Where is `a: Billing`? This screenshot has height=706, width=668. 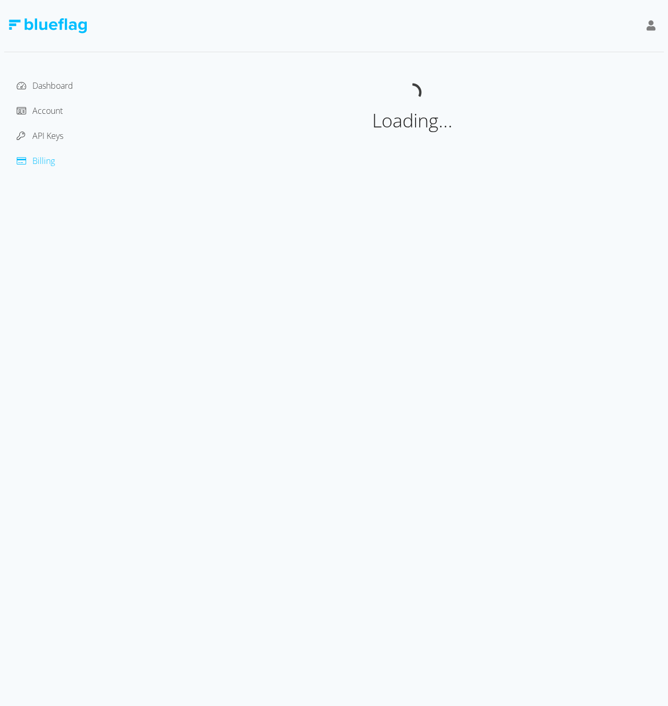 a: Billing is located at coordinates (36, 161).